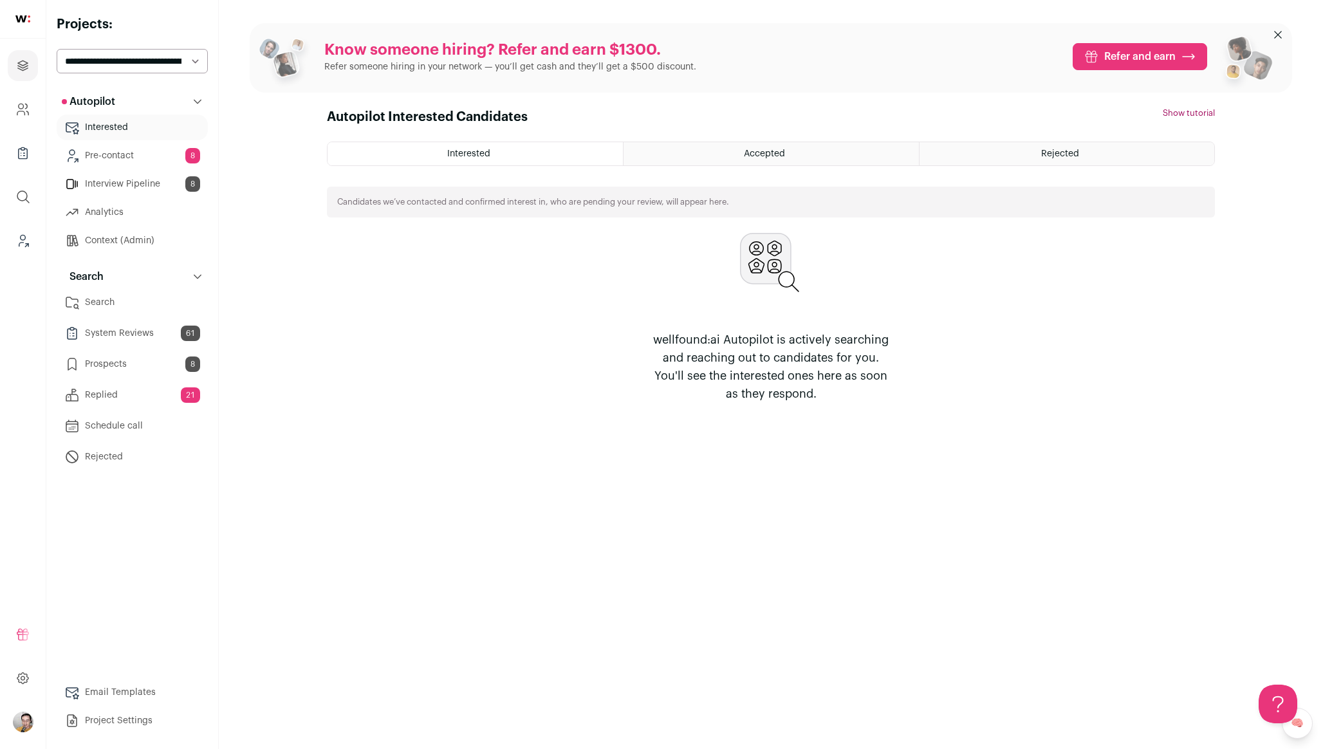 The image size is (1323, 749). I want to click on a: Leads (Backoffice), so click(23, 241).